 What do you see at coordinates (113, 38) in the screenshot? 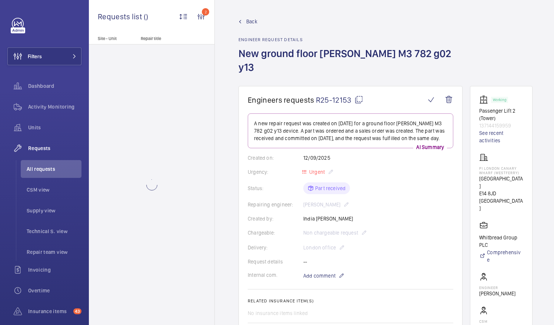
I see `p: Site - Unit` at bounding box center [113, 38].